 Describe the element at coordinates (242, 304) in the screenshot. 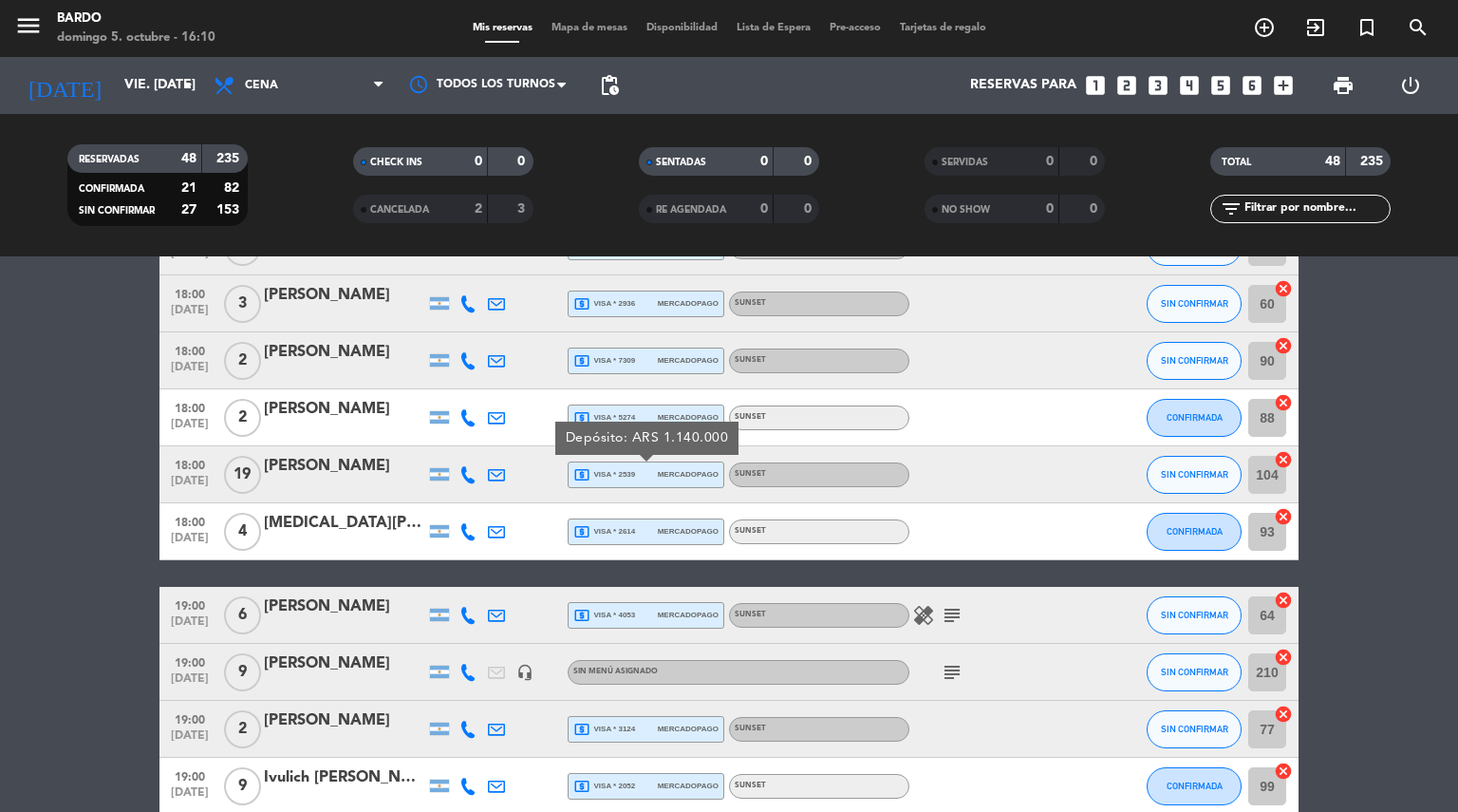

I see `span: 3` at that location.